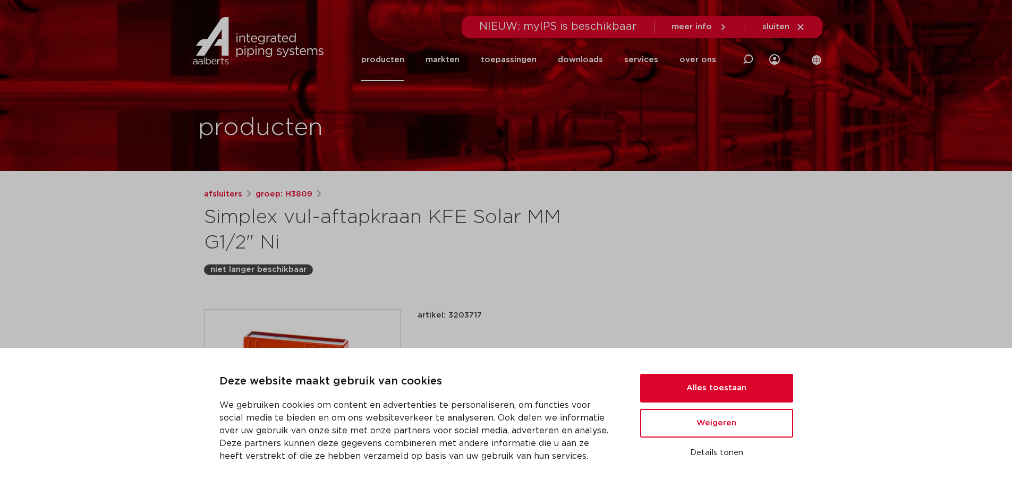 The width and height of the screenshot is (1012, 488). I want to click on nav: Menu, so click(538, 59).